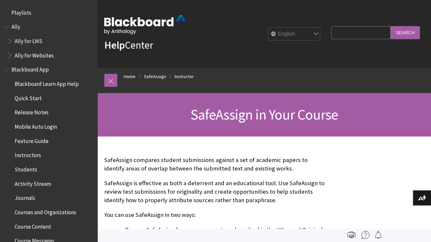 The width and height of the screenshot is (431, 242). What do you see at coordinates (28, 97) in the screenshot?
I see `span: Quick Start` at bounding box center [28, 97].